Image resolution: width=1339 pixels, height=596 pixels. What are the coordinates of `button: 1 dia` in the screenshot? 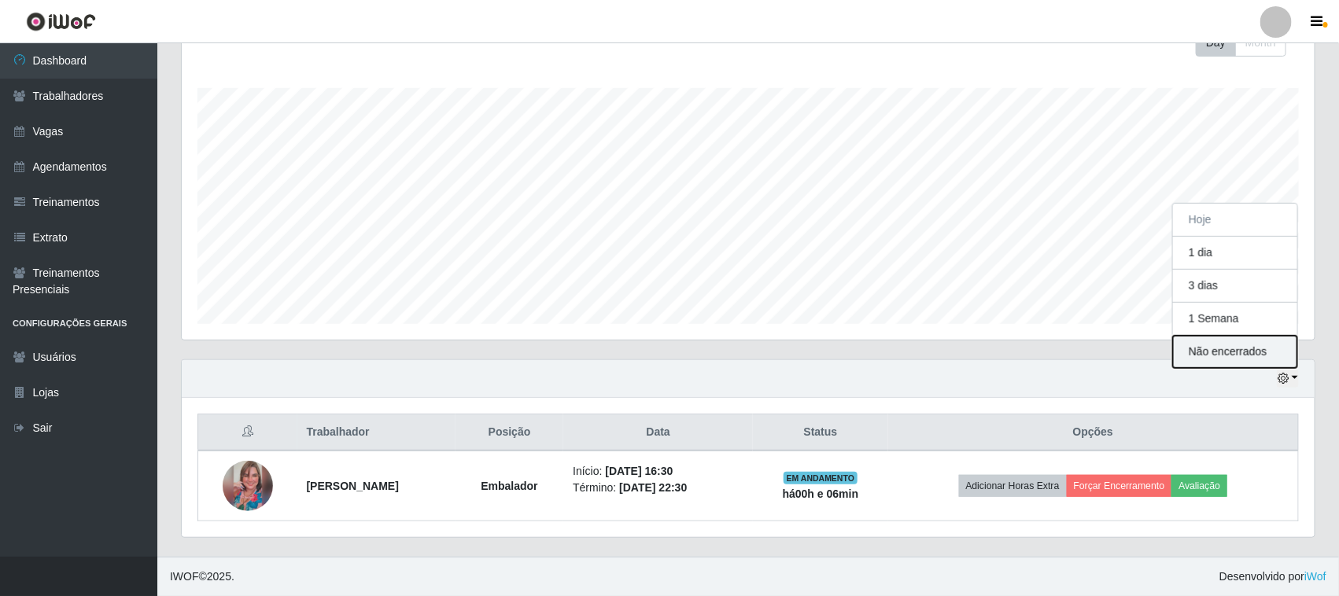 It's located at (1235, 253).